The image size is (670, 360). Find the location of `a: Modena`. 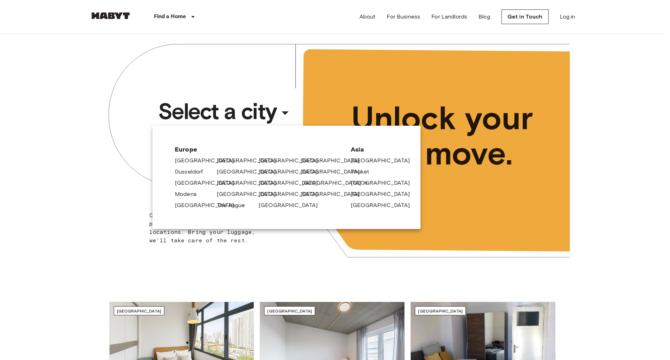

a: Modena is located at coordinates (189, 194).